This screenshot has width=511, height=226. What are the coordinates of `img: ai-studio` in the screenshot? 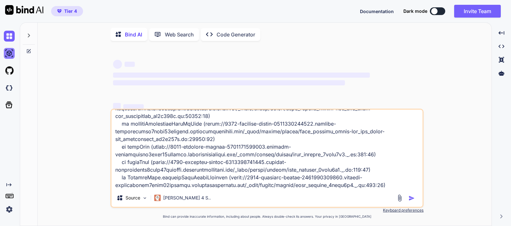 It's located at (9, 53).